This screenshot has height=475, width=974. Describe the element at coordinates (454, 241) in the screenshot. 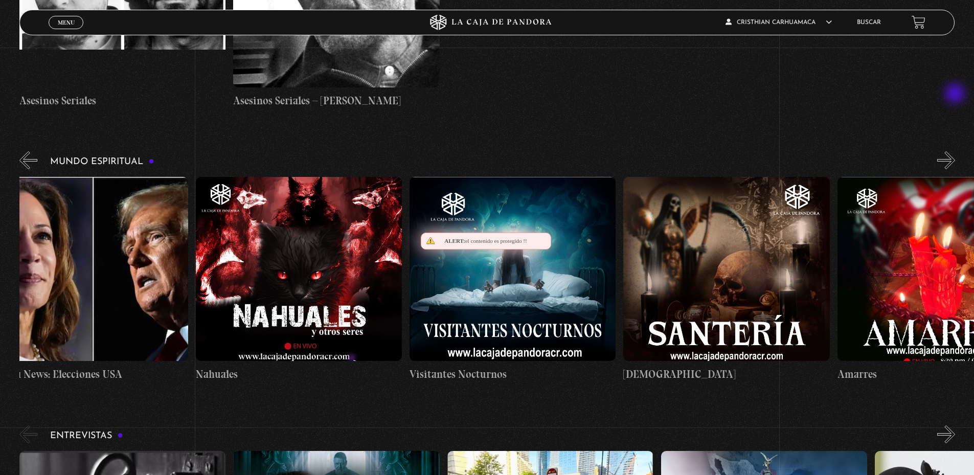

I see `span: Alert:` at that location.